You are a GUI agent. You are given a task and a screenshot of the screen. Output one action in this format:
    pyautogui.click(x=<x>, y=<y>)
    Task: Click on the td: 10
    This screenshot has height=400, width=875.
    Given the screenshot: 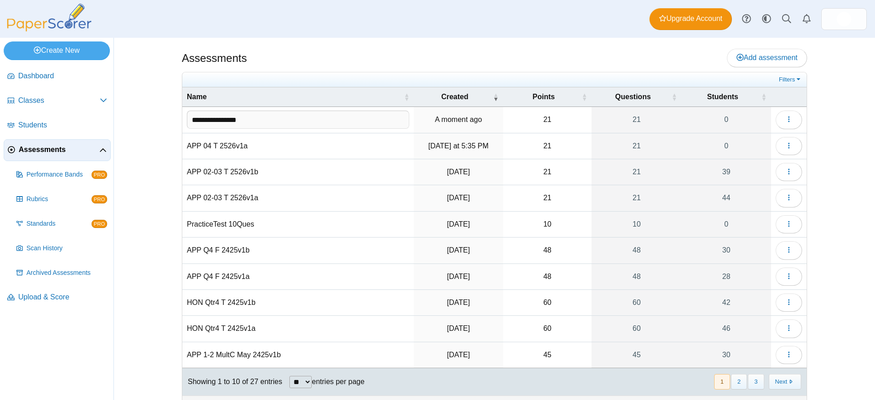 What is the action you would take?
    pyautogui.click(x=547, y=225)
    